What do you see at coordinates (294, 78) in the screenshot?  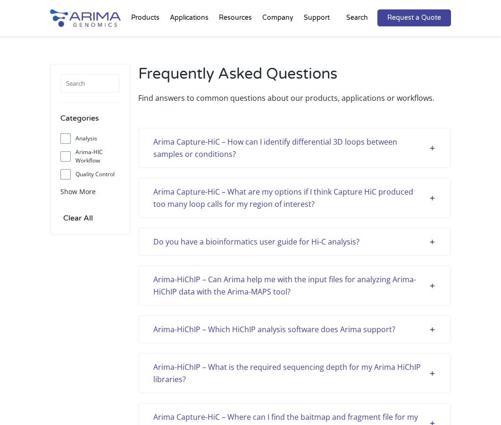 I see `h2: Frequently Asked Questions` at bounding box center [294, 78].